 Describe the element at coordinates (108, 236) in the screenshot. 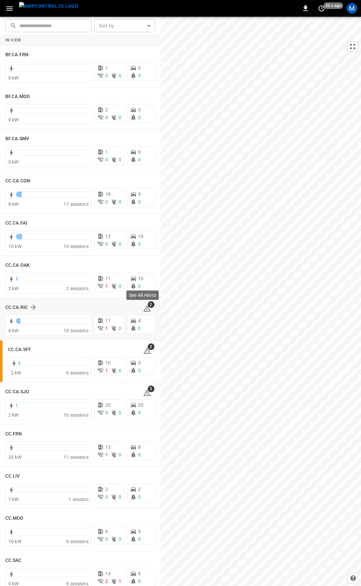

I see `span: 12` at that location.